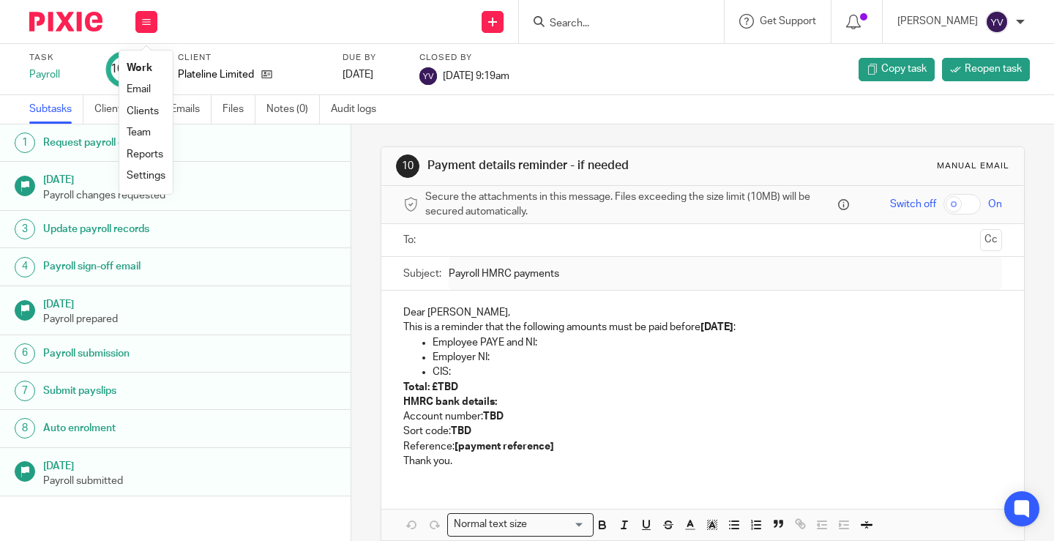 Image resolution: width=1054 pixels, height=541 pixels. I want to click on label: Due by, so click(372, 58).